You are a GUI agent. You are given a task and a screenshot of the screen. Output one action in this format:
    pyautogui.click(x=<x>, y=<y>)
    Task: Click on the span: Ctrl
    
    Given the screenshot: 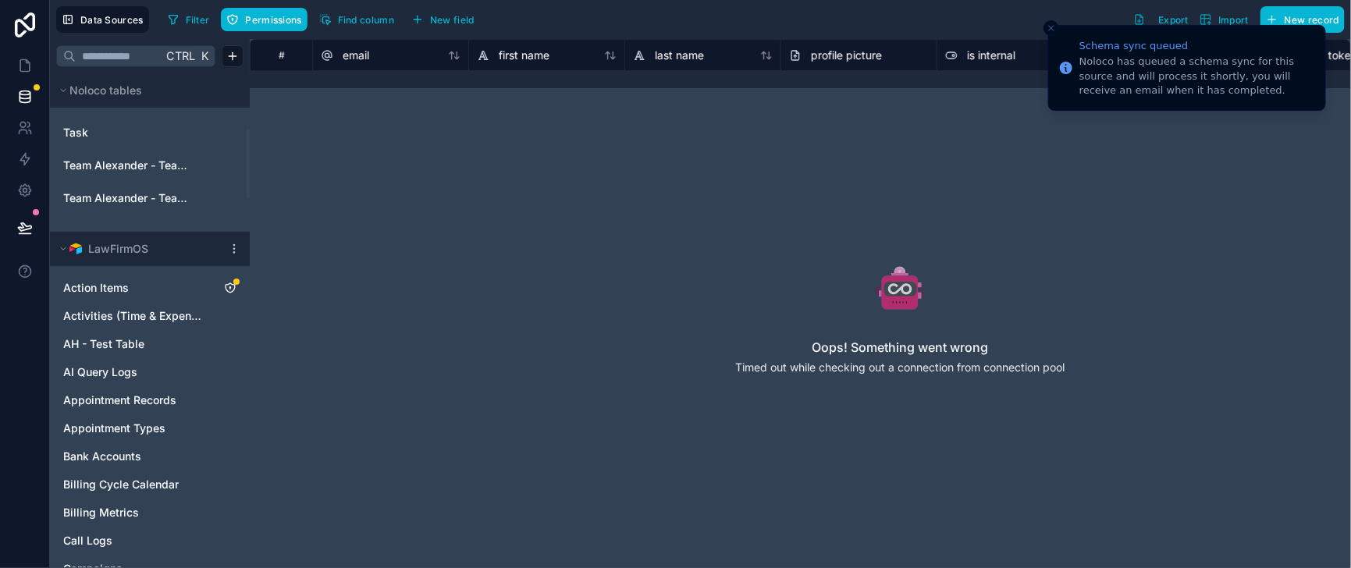 What is the action you would take?
    pyautogui.click(x=180, y=55)
    